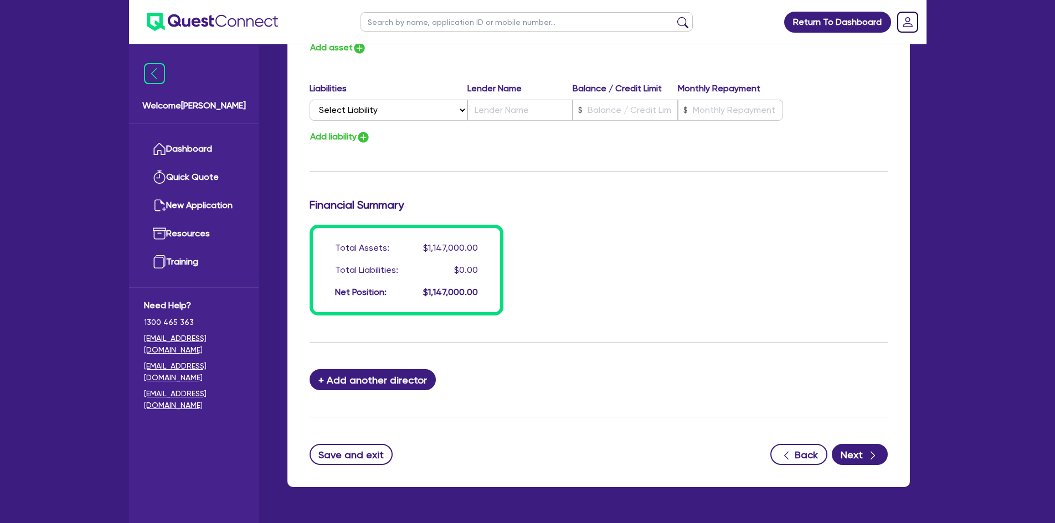 This screenshot has width=1055, height=523. I want to click on img: icon-menu-close, so click(155, 74).